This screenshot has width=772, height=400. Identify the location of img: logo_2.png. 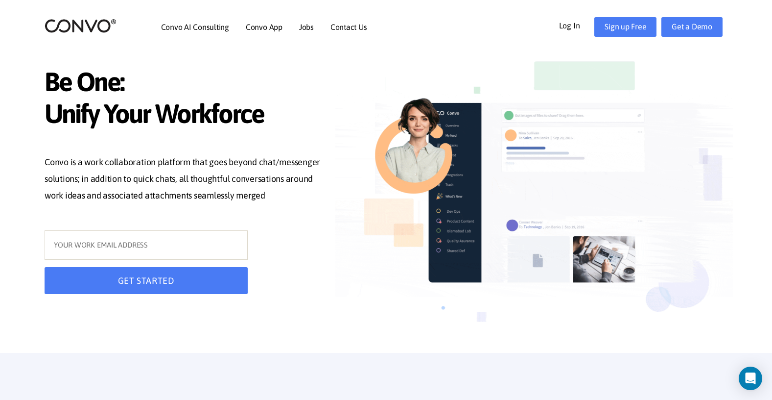
(80, 25).